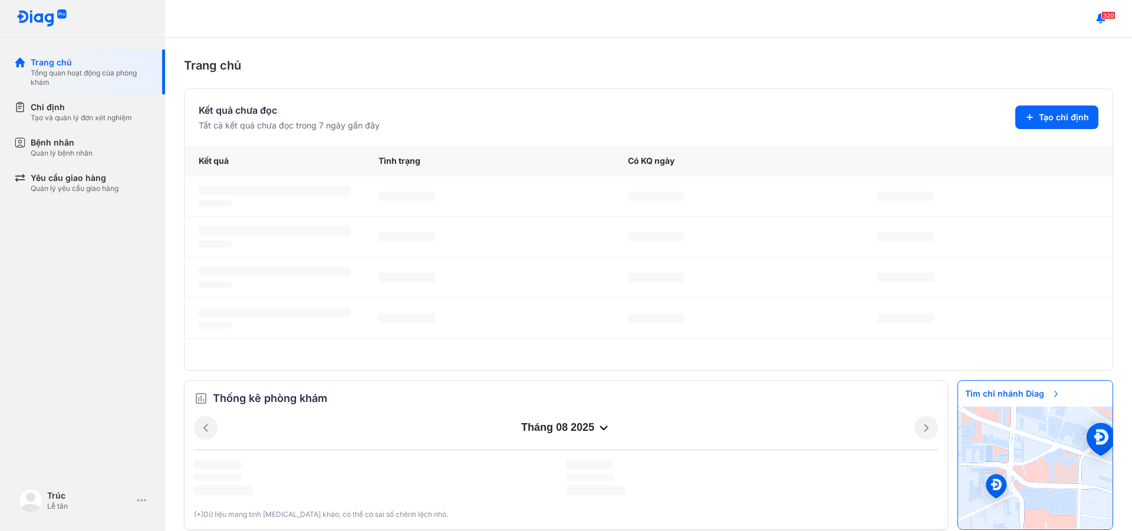 This screenshot has width=1132, height=531. What do you see at coordinates (91, 78) in the screenshot?
I see `div: Tổng quan hoạt động của phòng khám` at bounding box center [91, 78].